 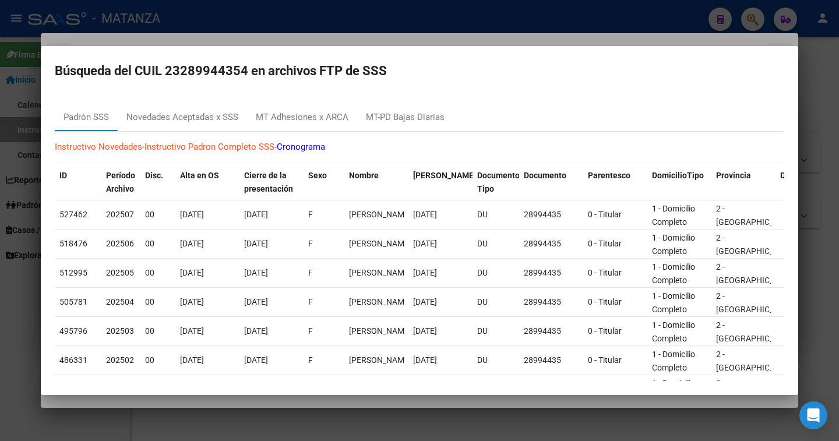 What do you see at coordinates (98, 147) in the screenshot?
I see `a: Instructivo Novedades` at bounding box center [98, 147].